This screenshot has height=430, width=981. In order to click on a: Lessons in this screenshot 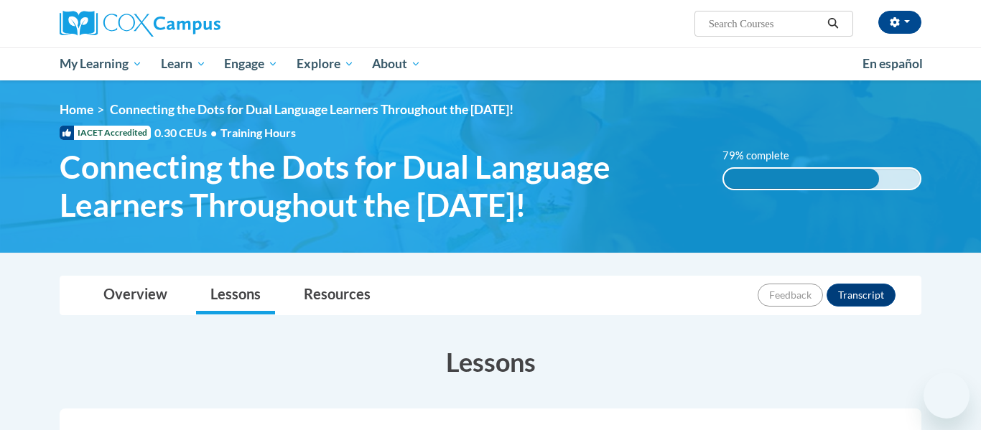, I will do `click(236, 295)`.